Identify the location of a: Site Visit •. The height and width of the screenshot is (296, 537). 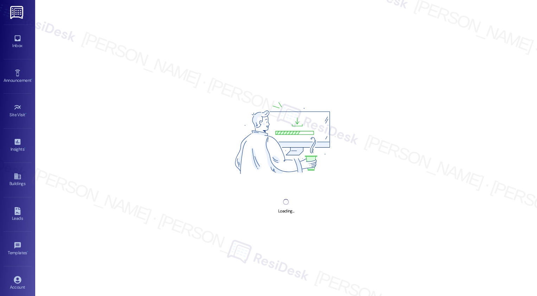
(18, 111).